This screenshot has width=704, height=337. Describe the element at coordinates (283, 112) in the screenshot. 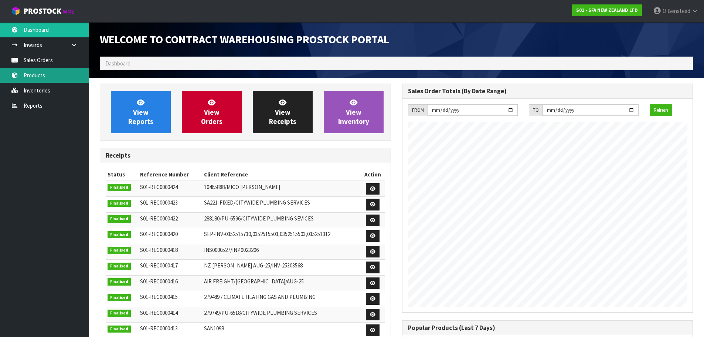

I see `span: View Receipts` at that location.